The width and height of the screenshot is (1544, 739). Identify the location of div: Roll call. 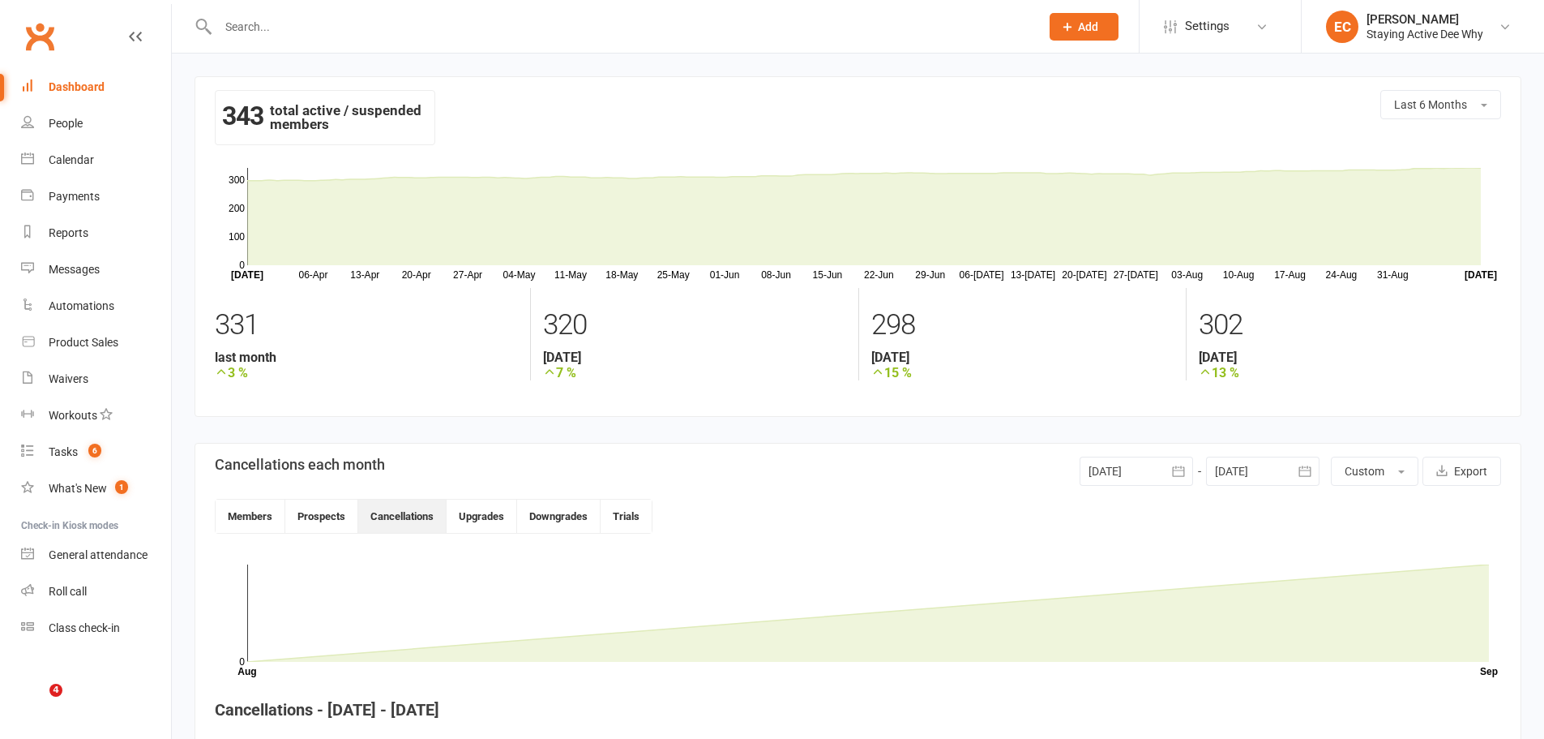
(67, 591).